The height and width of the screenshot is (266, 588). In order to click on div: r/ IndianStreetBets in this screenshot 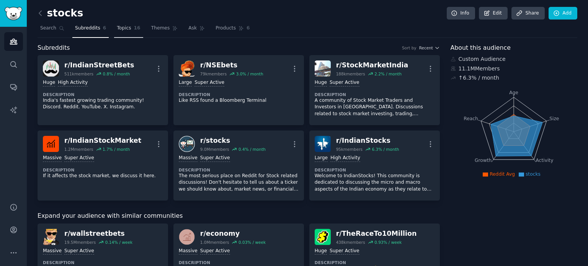, I will do `click(99, 65)`.